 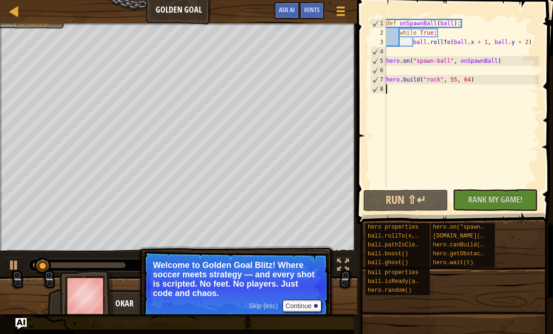 I want to click on span: hero.getObstacleAt(x, y), so click(x=473, y=254).